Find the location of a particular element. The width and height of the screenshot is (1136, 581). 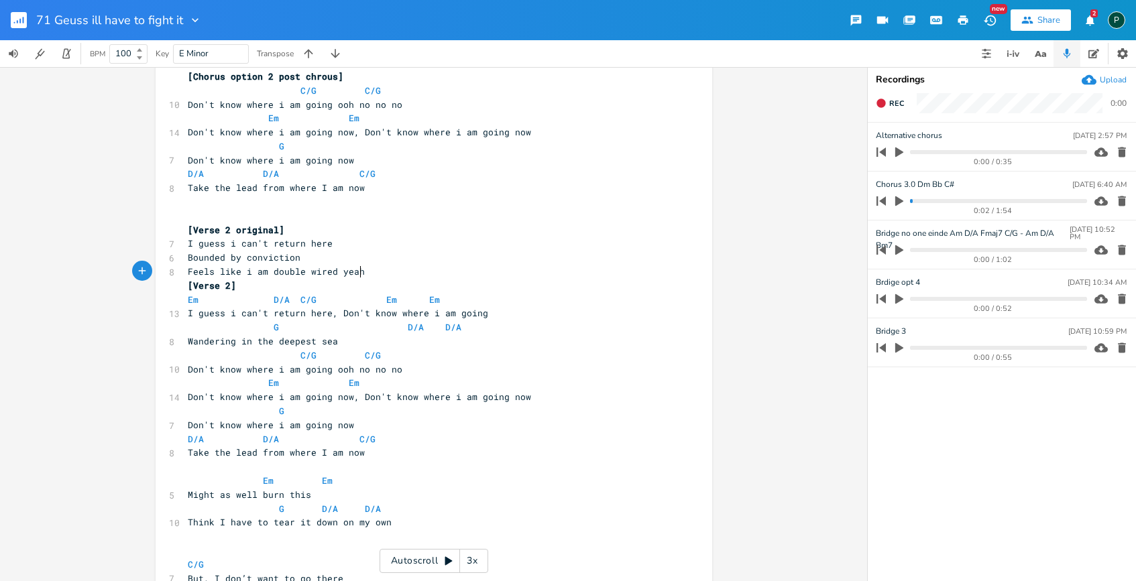

div: Transpose is located at coordinates (275, 54).